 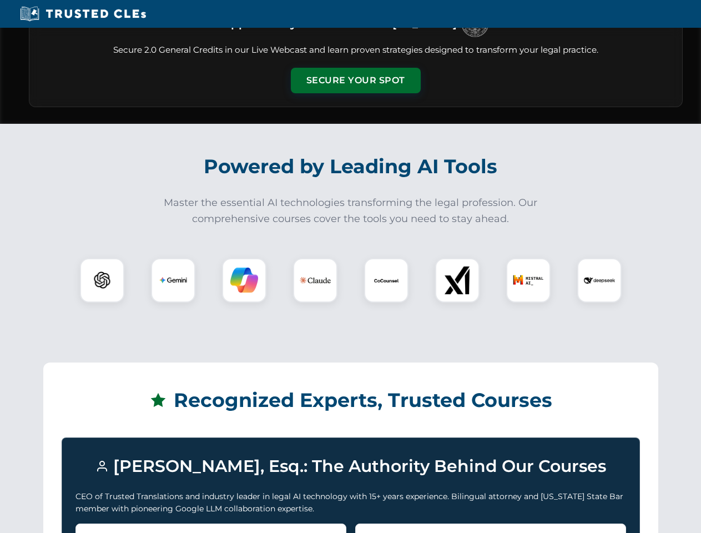 What do you see at coordinates (83, 14) in the screenshot?
I see `img: Trusted CLEs` at bounding box center [83, 14].